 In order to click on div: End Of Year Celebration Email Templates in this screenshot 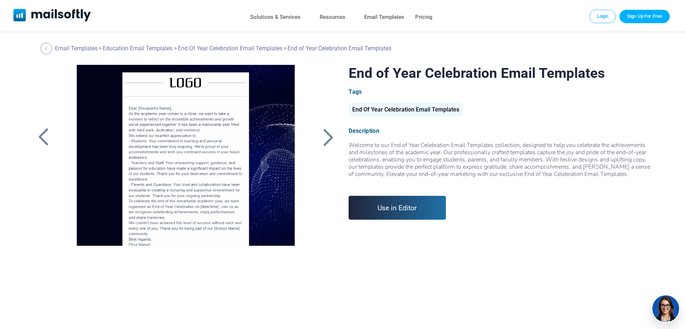, I will do `click(406, 109)`.